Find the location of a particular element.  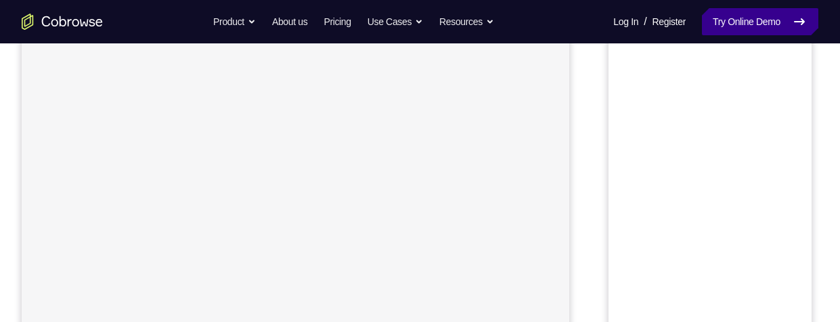

a: Pricing is located at coordinates (337, 22).